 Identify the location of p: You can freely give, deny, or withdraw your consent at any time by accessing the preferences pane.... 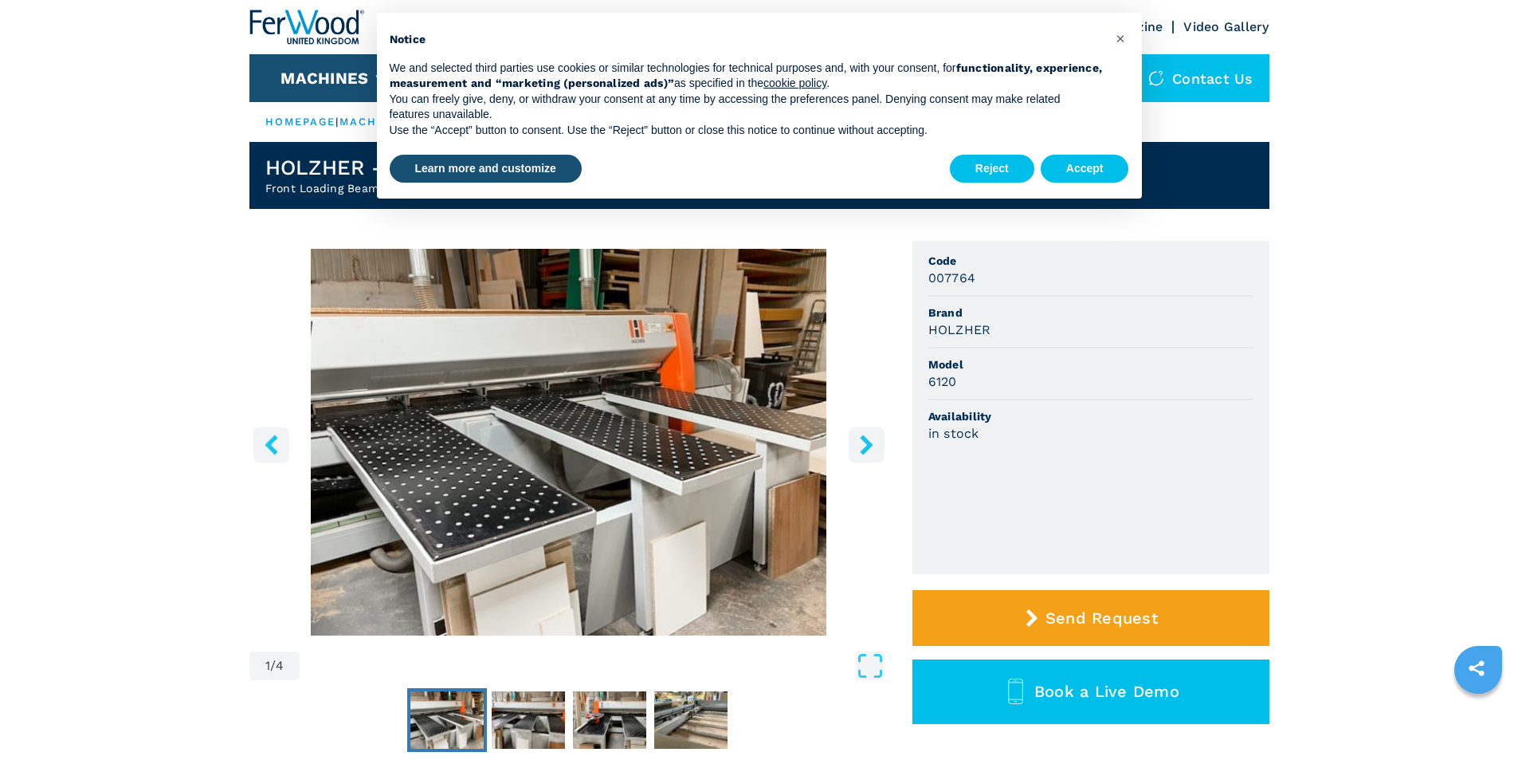
(747, 107).